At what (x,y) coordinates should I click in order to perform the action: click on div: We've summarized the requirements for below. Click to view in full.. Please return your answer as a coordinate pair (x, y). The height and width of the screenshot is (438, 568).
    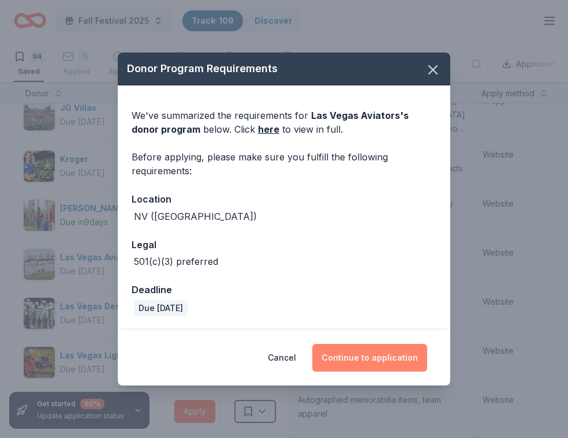
    Looking at the image, I should click on (284, 122).